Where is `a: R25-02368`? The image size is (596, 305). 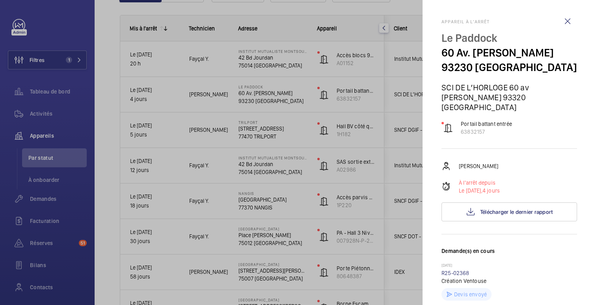 a: R25-02368 is located at coordinates (456, 273).